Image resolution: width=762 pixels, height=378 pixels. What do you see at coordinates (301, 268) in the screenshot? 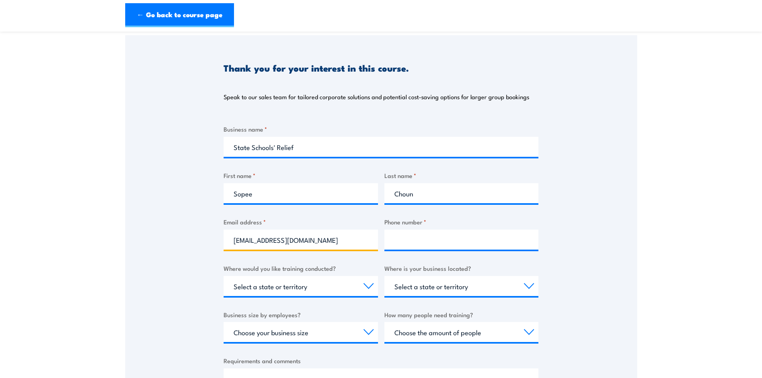
I see `label: Where would you like training conducted?` at bounding box center [301, 268].